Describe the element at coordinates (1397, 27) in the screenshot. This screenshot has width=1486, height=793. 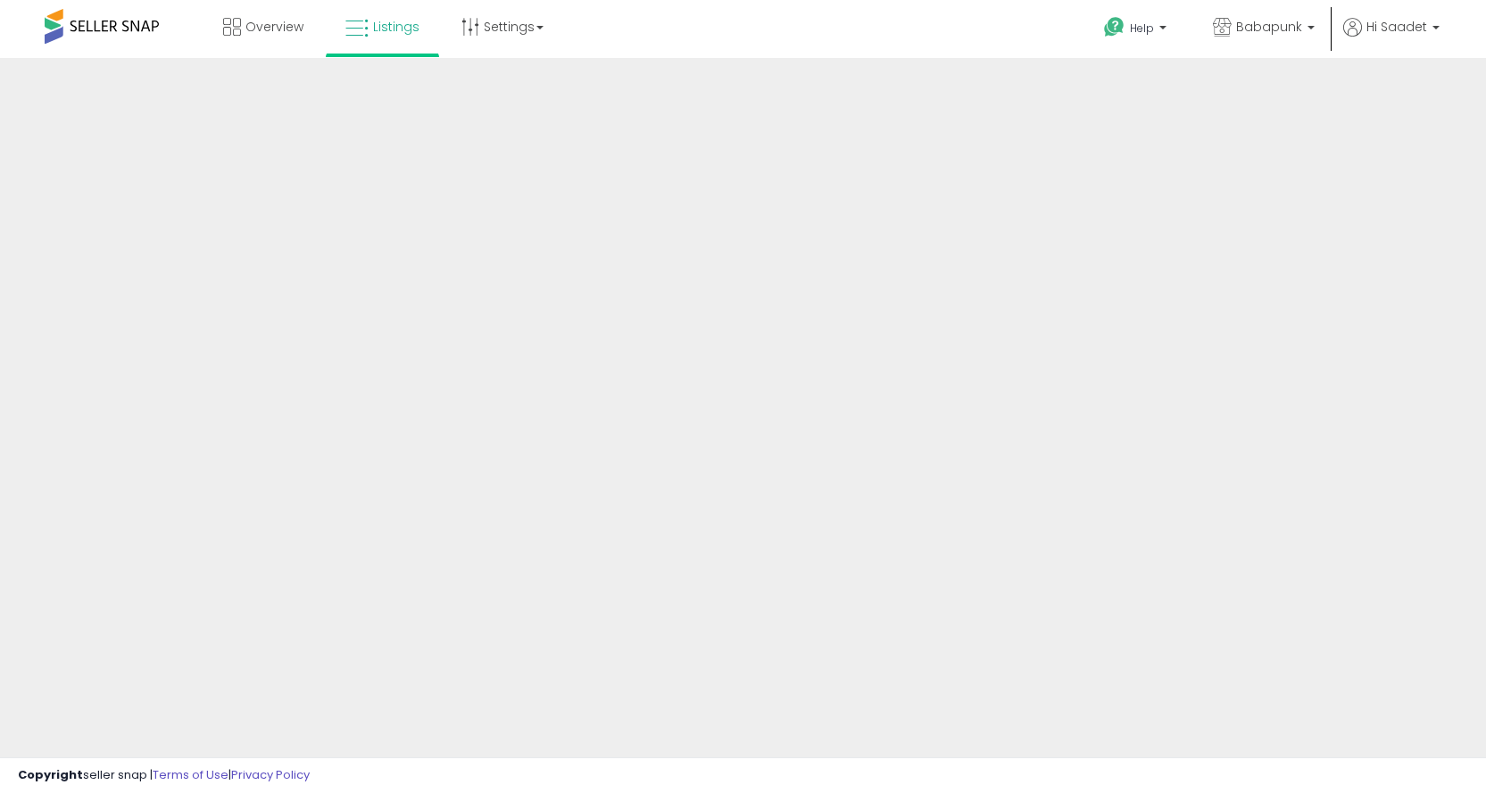
I see `span: Hi Saadet` at that location.